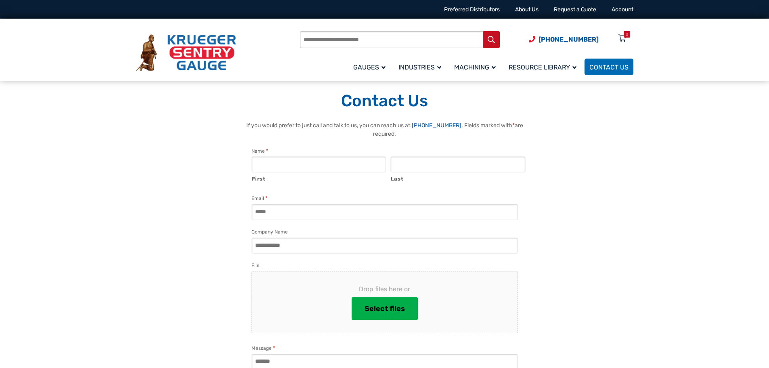 The height and width of the screenshot is (368, 769). I want to click on label: File, so click(256, 265).